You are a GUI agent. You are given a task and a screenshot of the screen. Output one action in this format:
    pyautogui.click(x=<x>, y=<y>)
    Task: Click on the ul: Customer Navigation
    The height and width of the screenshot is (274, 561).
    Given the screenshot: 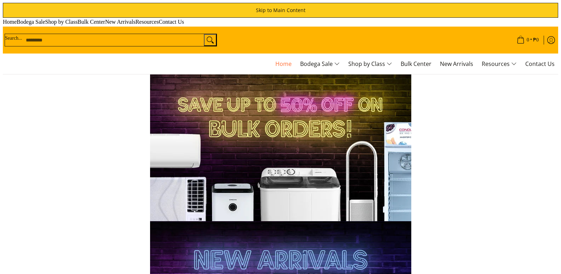 What is the action you would take?
    pyautogui.click(x=280, y=40)
    